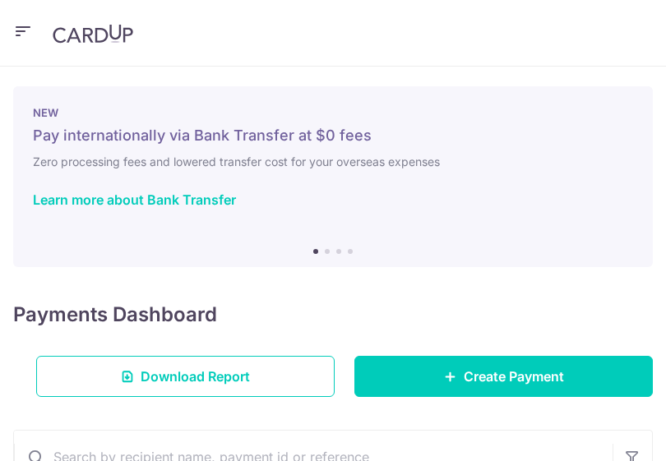 The width and height of the screenshot is (666, 461). I want to click on img: CardUp, so click(93, 34).